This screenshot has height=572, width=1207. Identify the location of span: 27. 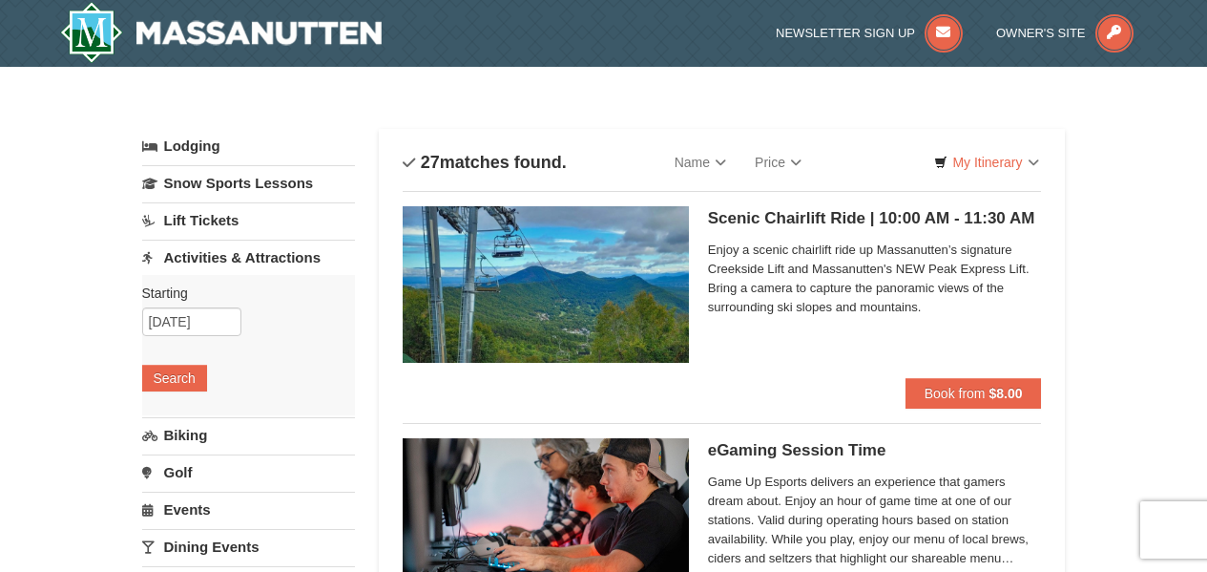
(430, 162).